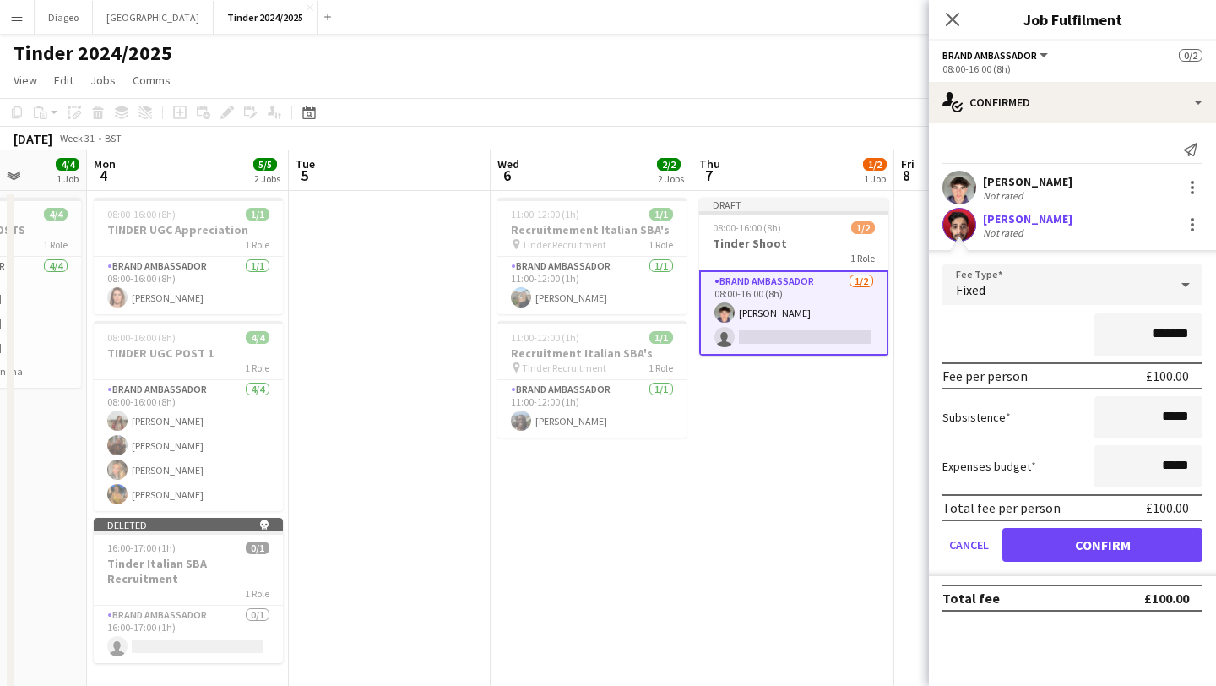  I want to click on span: Week 31, so click(77, 138).